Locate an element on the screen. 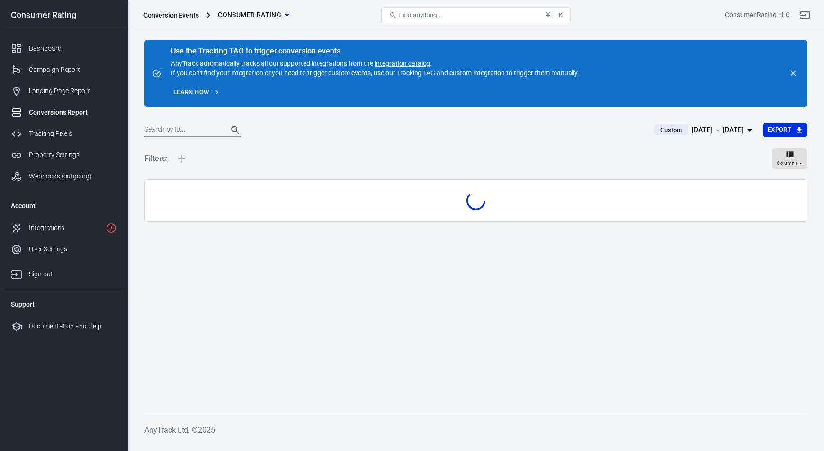 This screenshot has width=824, height=451. div: Consumer Rating is located at coordinates (64, 15).